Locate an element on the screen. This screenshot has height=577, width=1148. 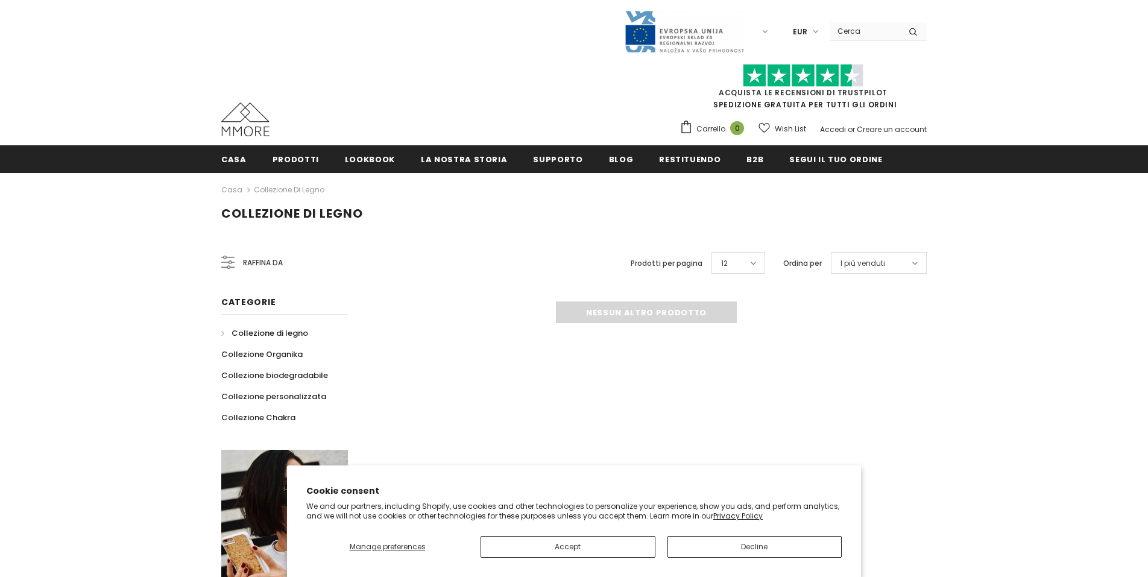
a: B2B is located at coordinates (755, 159).